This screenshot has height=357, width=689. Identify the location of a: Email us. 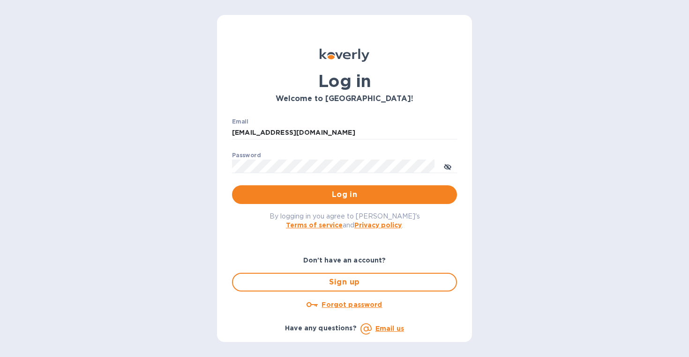
(389, 329).